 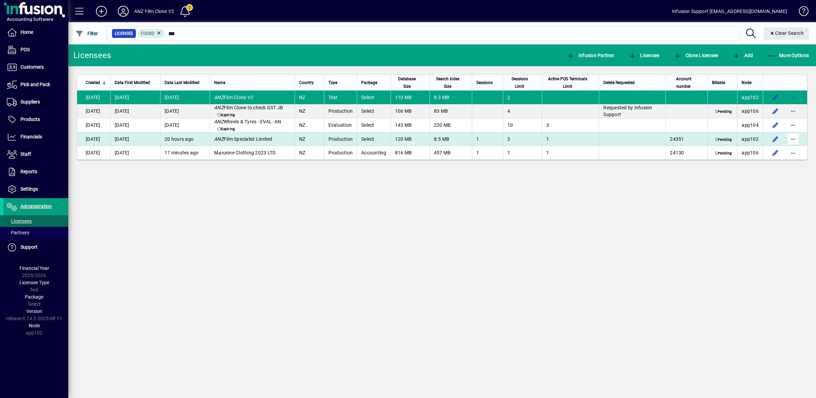 I want to click on span: Administration, so click(x=36, y=206).